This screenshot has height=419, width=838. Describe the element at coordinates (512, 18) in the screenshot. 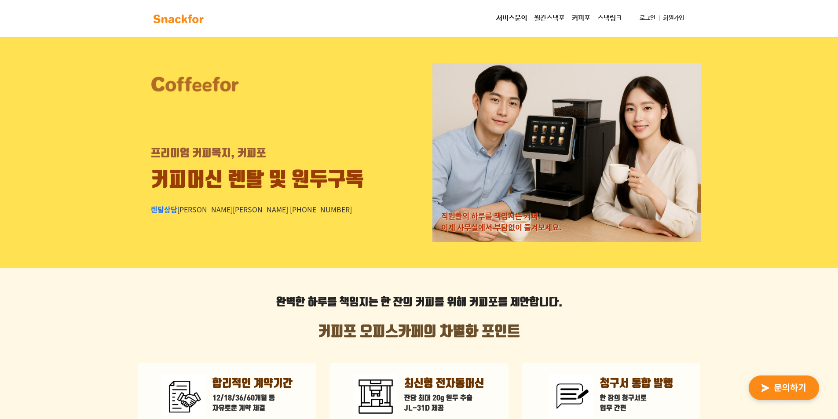

I see `a: 서비스문의` at that location.